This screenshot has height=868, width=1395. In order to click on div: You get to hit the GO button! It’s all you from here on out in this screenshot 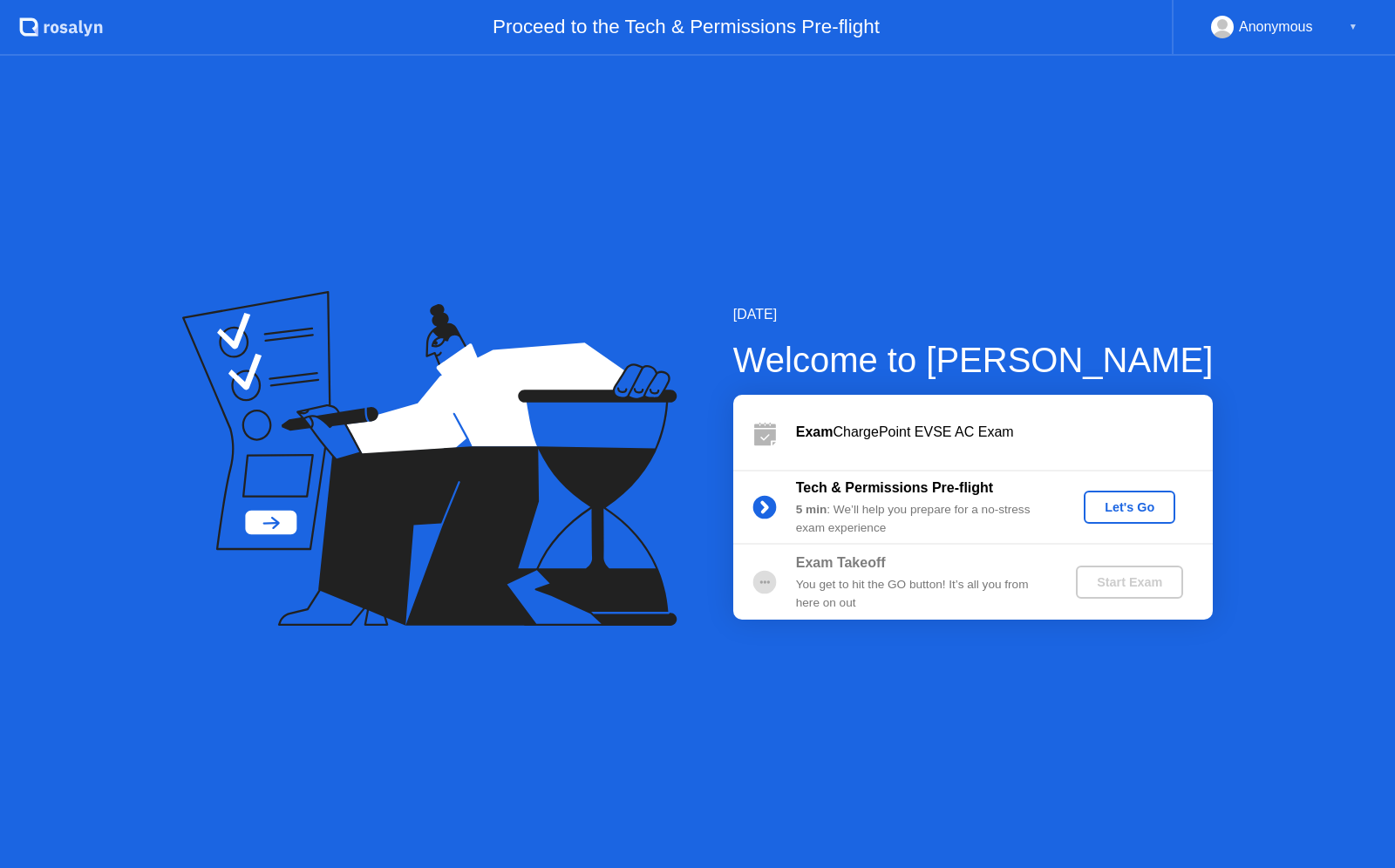, I will do `click(921, 593)`.